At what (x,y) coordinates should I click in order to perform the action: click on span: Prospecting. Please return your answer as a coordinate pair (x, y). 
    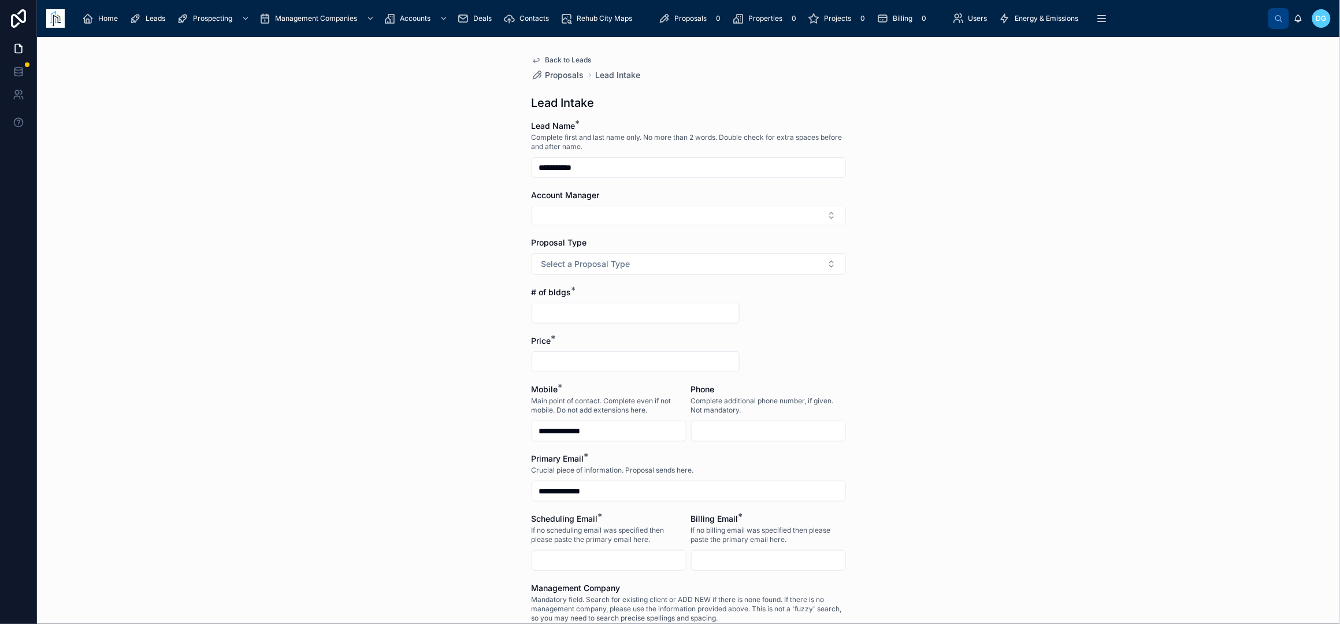
    Looking at the image, I should click on (213, 18).